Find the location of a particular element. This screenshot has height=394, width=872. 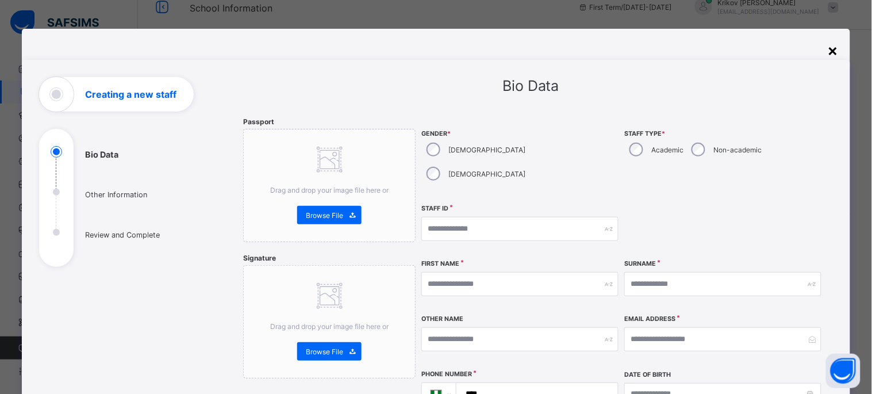

h1: Creating a new staff is located at coordinates (131, 94).